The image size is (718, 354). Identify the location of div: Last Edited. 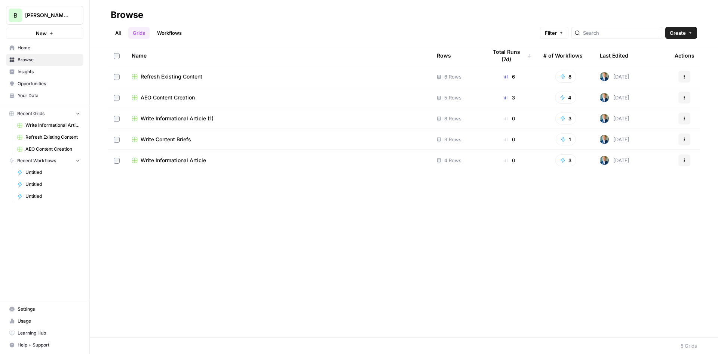
(614, 55).